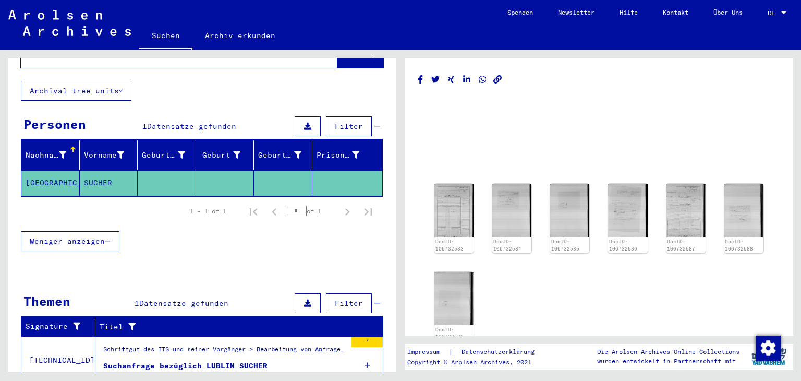 This screenshot has width=801, height=381. Describe the element at coordinates (185, 366) in the screenshot. I see `div: Suchanfrage bezüglich LUBLIN SUCHER` at that location.